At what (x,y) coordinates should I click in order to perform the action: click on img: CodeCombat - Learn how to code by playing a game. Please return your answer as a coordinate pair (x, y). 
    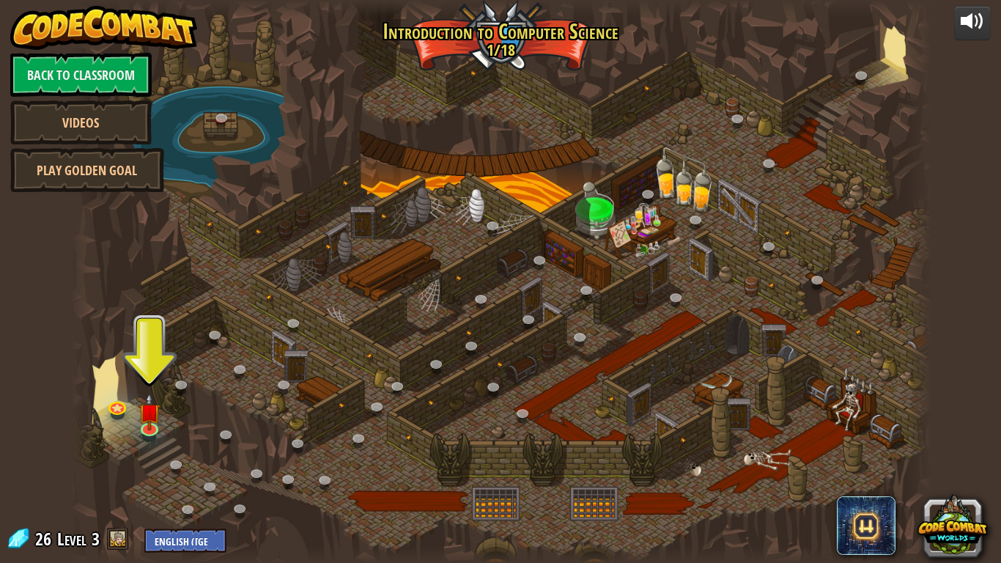
    Looking at the image, I should click on (104, 28).